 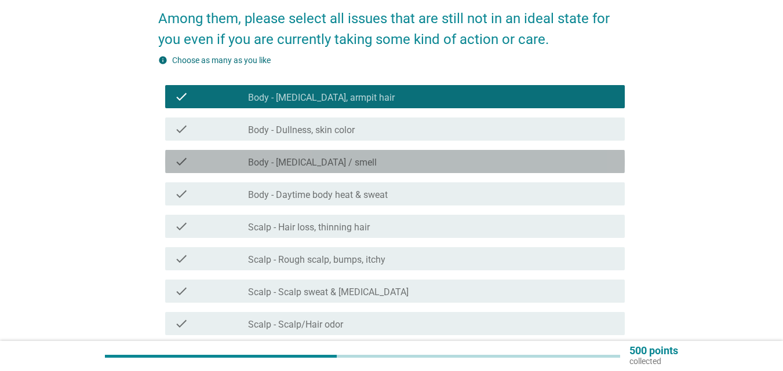 I want to click on label: Scalp - Hair loss, thinning hair, so click(x=309, y=228).